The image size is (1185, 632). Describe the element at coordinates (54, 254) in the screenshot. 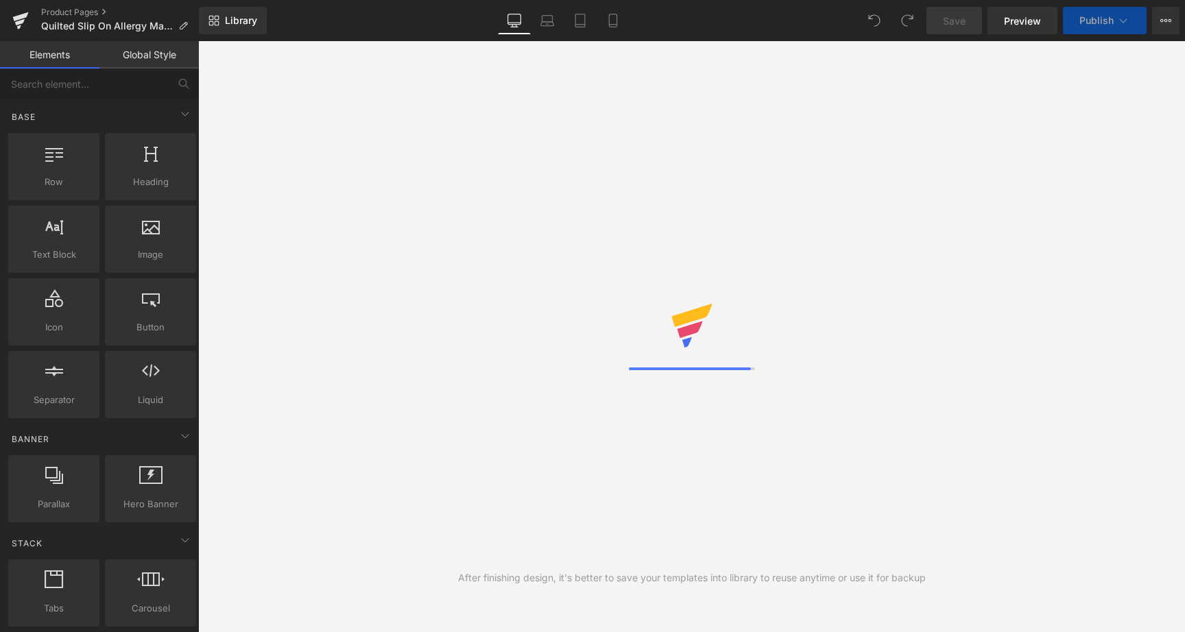

I see `span: Text Block` at that location.